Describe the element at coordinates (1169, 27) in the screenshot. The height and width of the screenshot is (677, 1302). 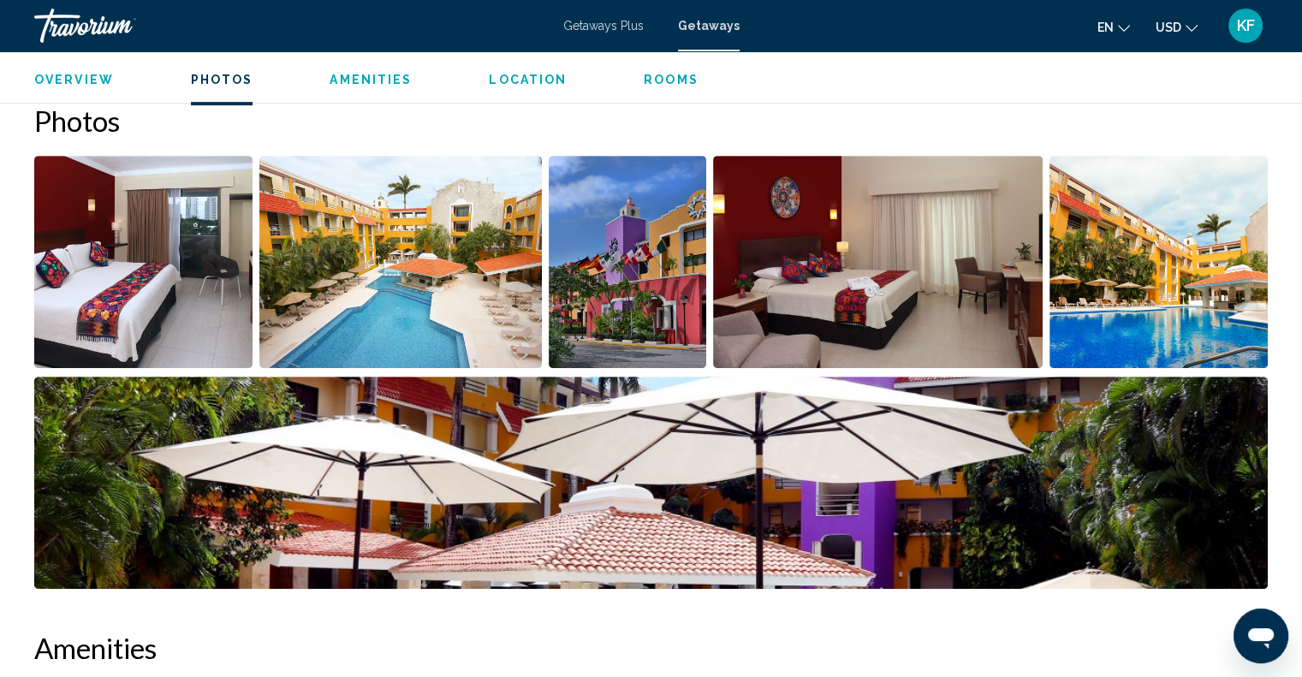
I see `span: USD` at that location.